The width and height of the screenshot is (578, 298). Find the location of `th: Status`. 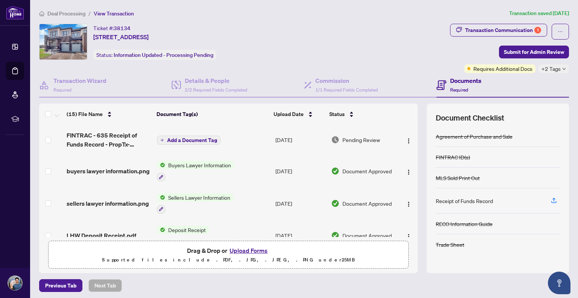

th: Status is located at coordinates (361, 114).